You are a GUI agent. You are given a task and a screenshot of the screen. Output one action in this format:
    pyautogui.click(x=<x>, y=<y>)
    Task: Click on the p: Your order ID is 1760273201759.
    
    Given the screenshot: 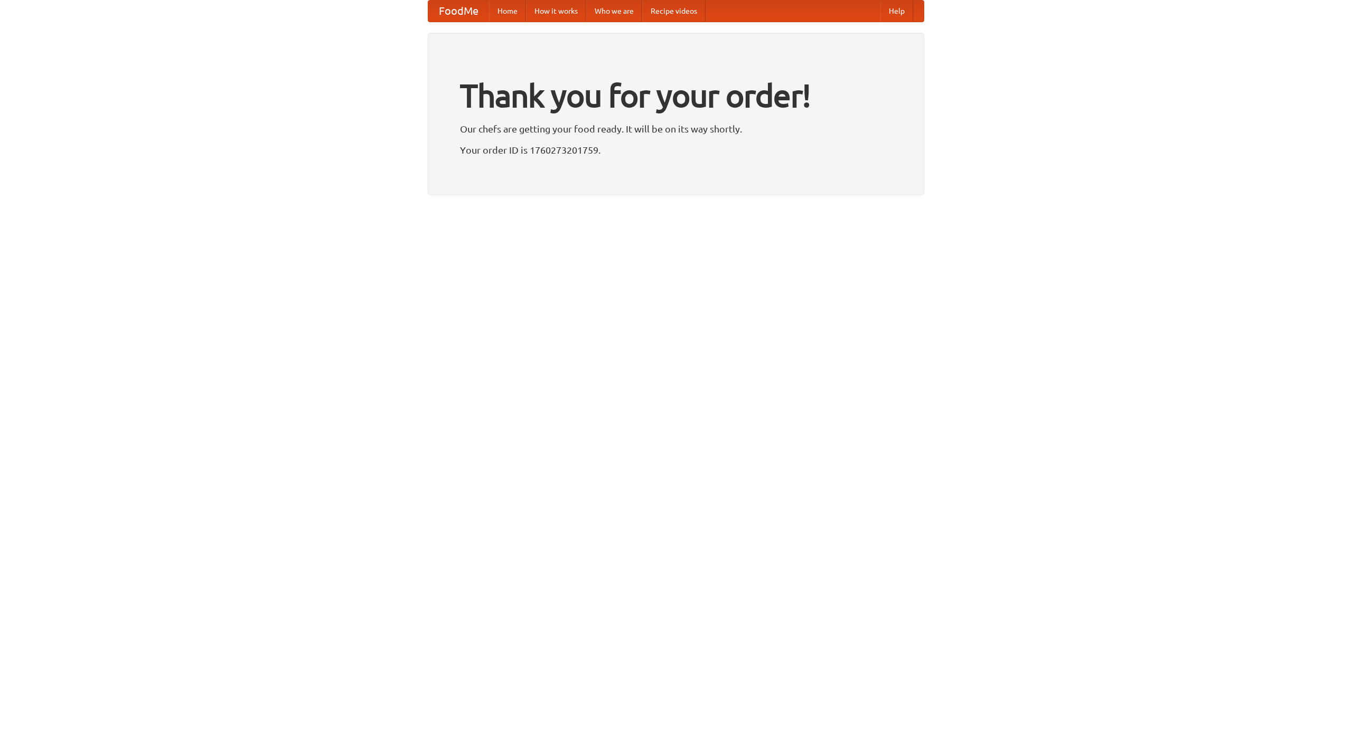 What is the action you would take?
    pyautogui.click(x=676, y=150)
    